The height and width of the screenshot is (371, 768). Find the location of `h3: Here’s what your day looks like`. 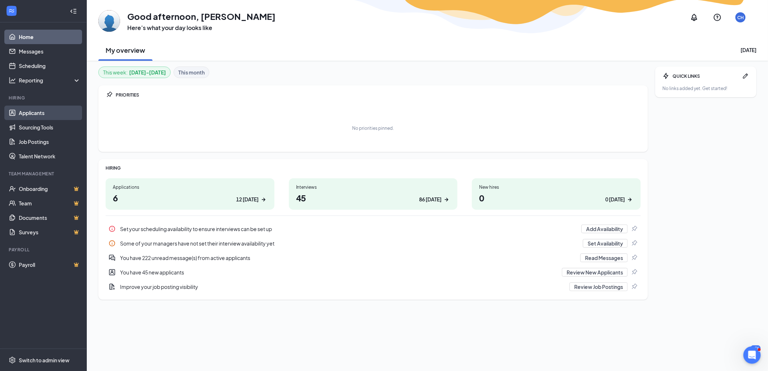

h3: Here’s what your day looks like is located at coordinates (201, 28).